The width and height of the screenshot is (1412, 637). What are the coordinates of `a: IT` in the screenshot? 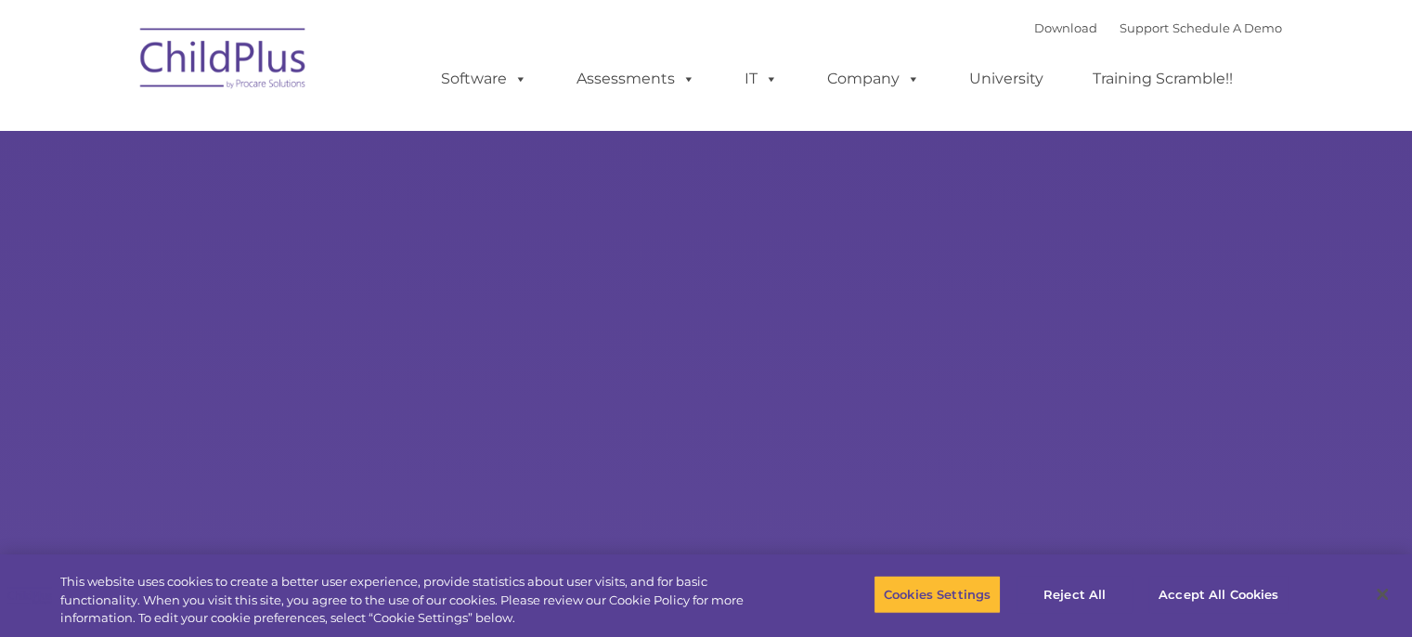 It's located at (761, 79).